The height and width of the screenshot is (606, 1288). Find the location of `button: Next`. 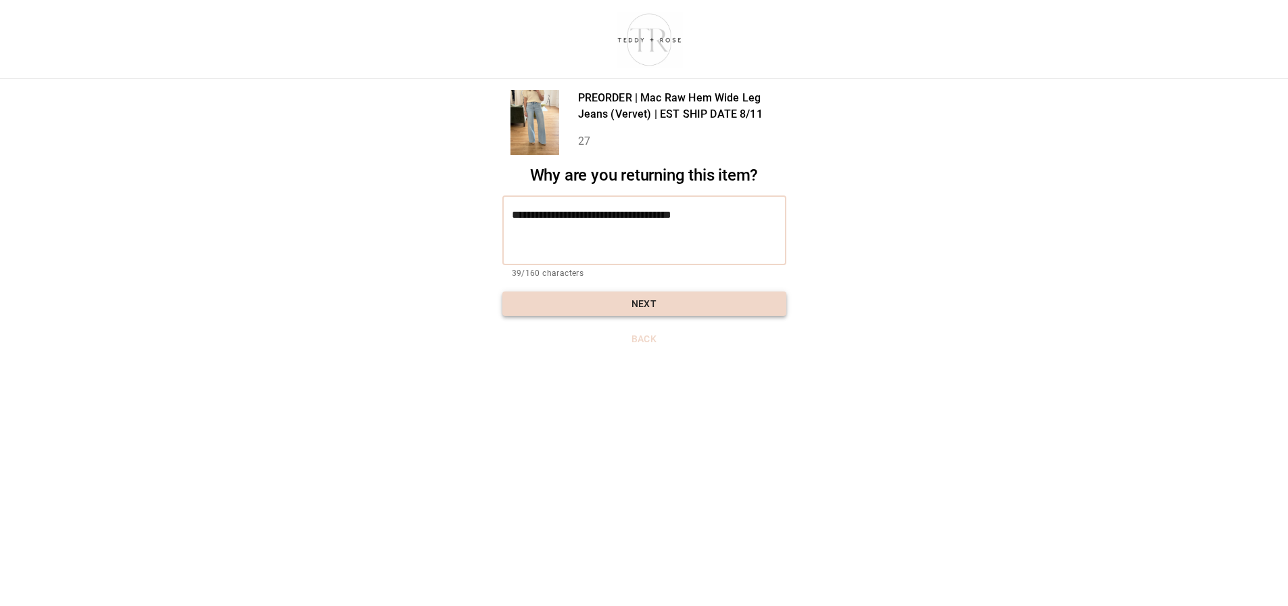

button: Next is located at coordinates (644, 304).